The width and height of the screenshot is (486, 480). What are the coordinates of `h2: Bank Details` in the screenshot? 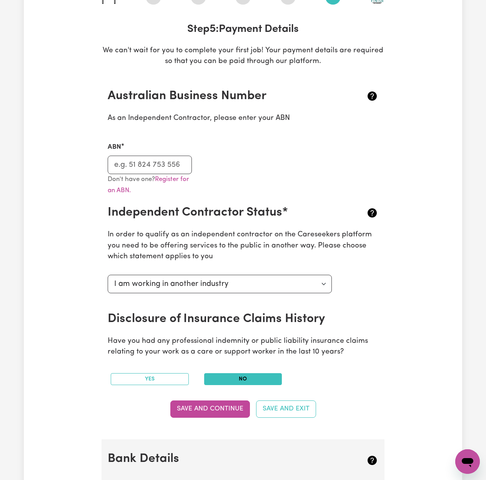 It's located at (220, 459).